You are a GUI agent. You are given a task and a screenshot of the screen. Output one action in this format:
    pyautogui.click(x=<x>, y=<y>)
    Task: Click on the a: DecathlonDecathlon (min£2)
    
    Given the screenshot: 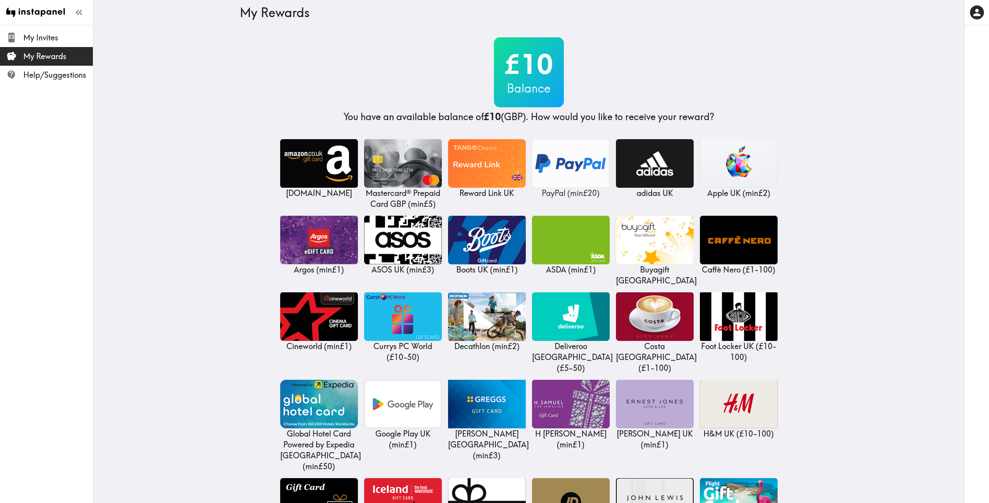 What is the action you would take?
    pyautogui.click(x=487, y=322)
    